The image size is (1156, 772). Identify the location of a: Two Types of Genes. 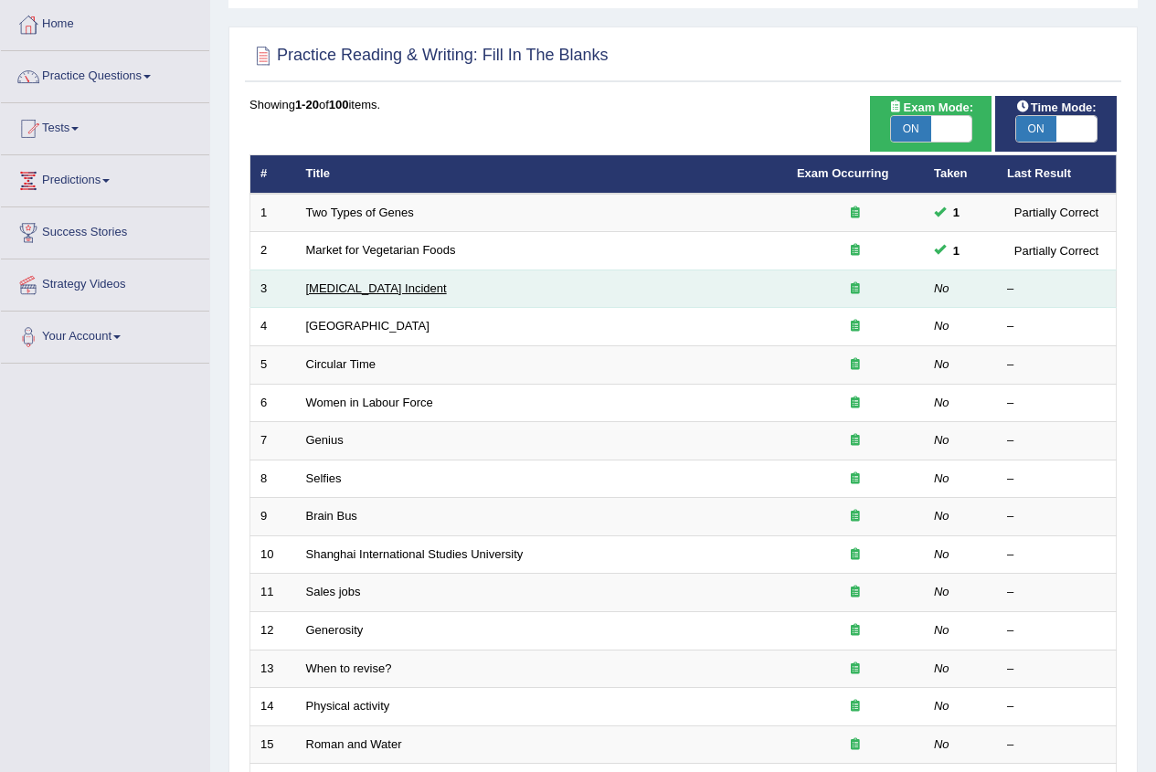
(360, 212).